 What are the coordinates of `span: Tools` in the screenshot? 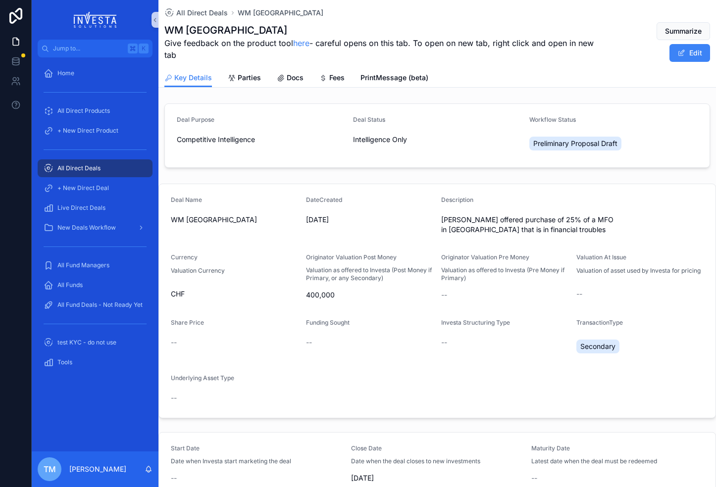 It's located at (65, 362).